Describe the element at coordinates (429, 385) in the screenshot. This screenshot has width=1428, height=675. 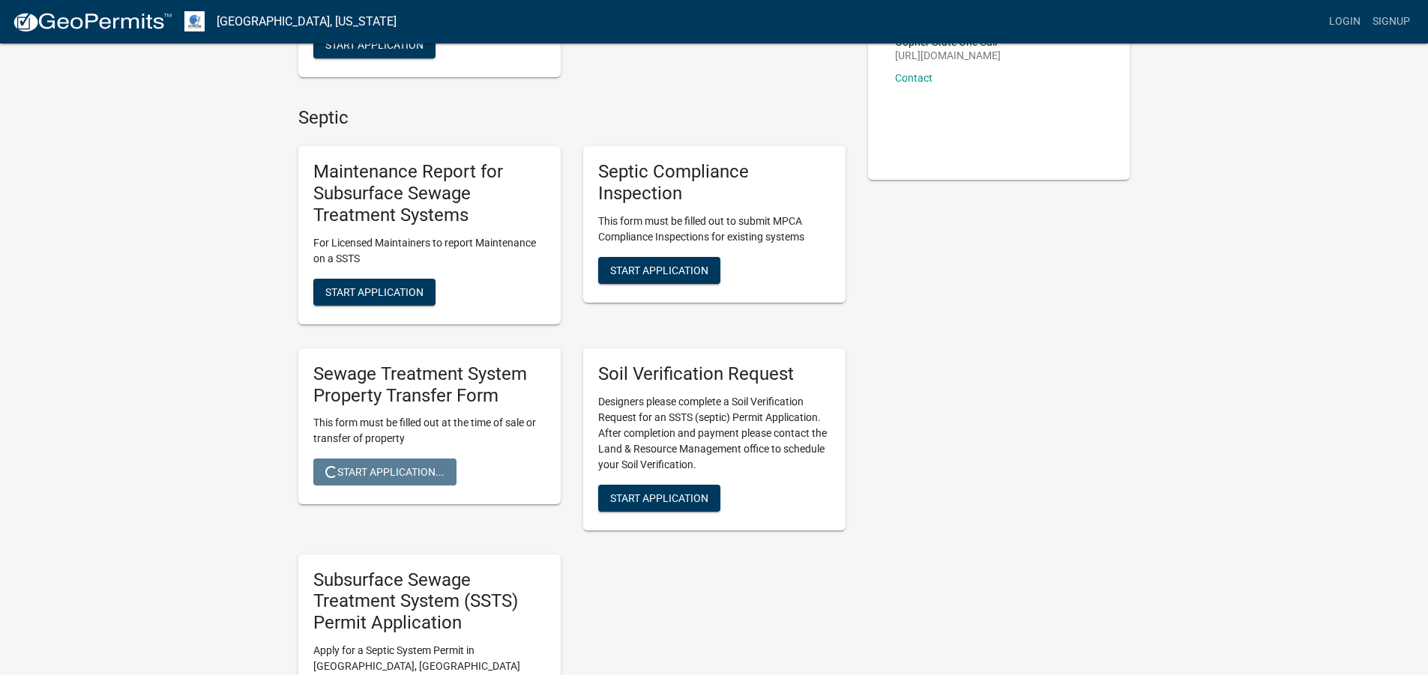
I see `h5: Sewage Treatment System Property Transfer Form` at that location.